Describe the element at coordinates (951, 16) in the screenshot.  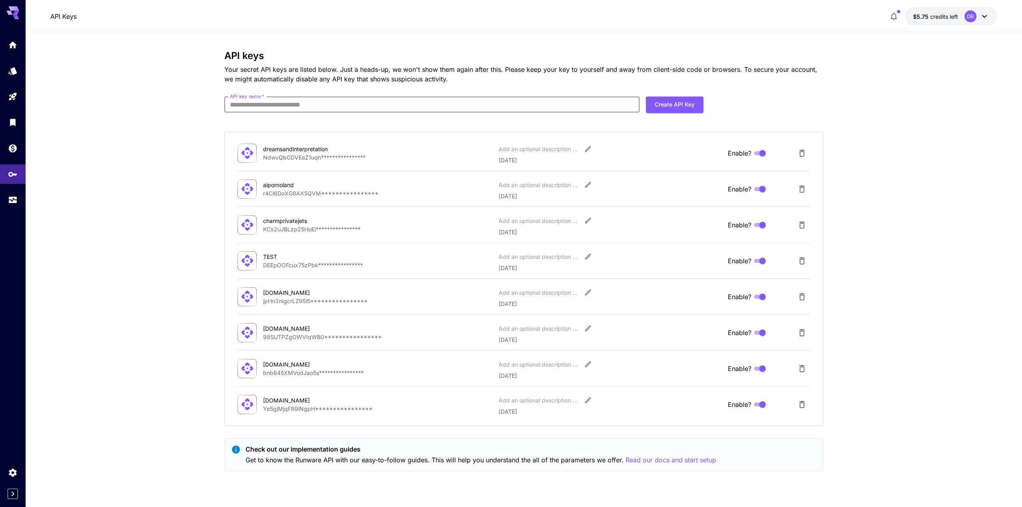
I see `button: $5.74604DR` at that location.